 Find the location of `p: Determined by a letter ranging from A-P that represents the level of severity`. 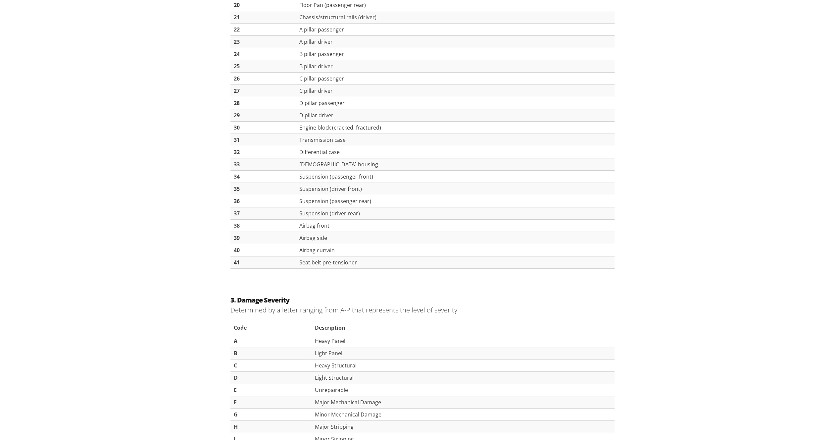

p: Determined by a letter ranging from A-P that represents the level of severity is located at coordinates (423, 309).